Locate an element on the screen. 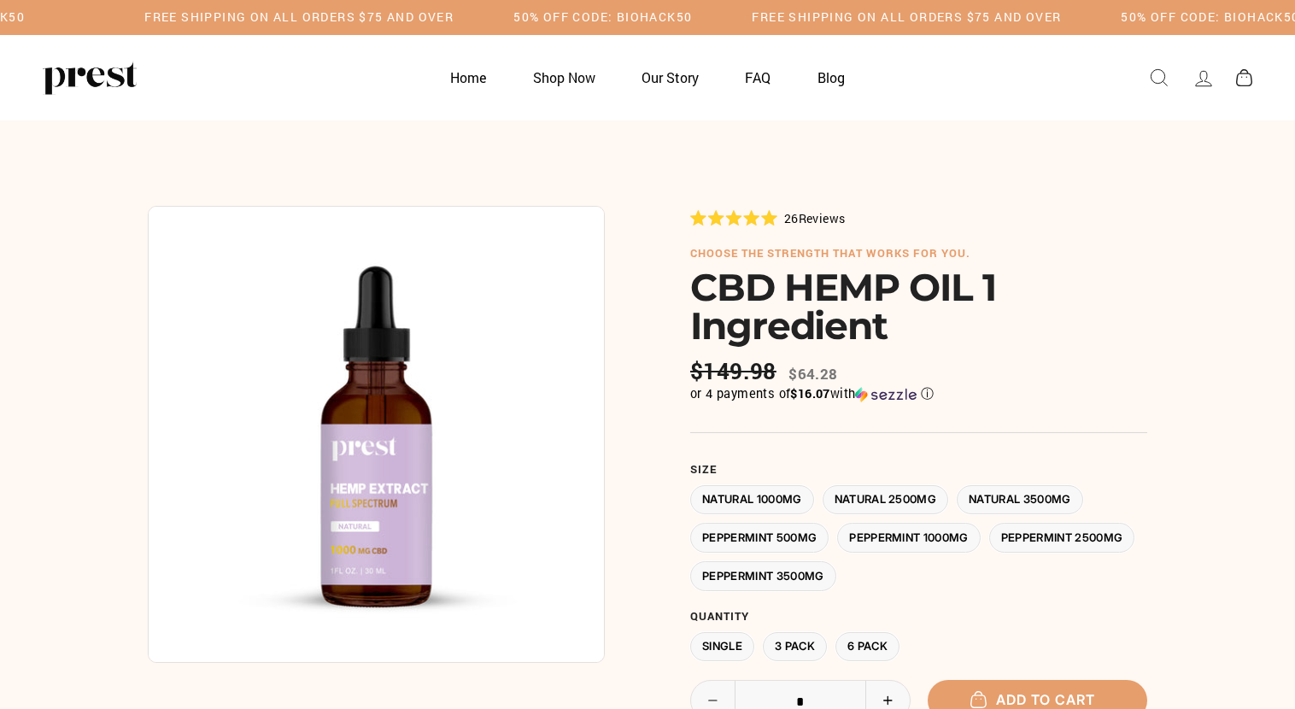 The image size is (1295, 709). span: $16.07 is located at coordinates (810, 393).